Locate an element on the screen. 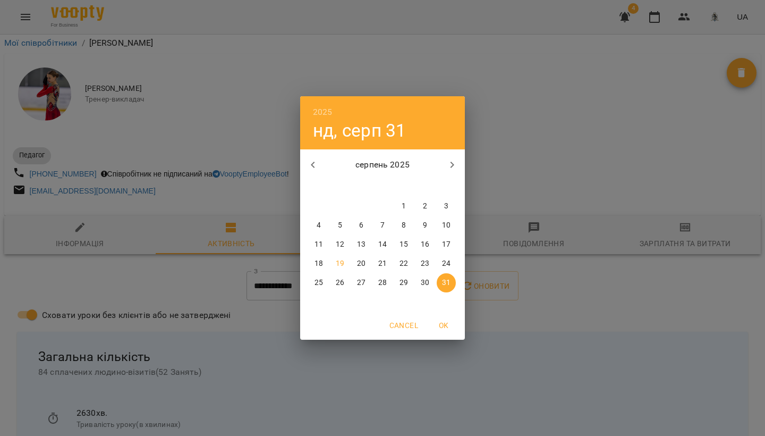 Image resolution: width=765 pixels, height=436 pixels. p: 16 is located at coordinates (425, 244).